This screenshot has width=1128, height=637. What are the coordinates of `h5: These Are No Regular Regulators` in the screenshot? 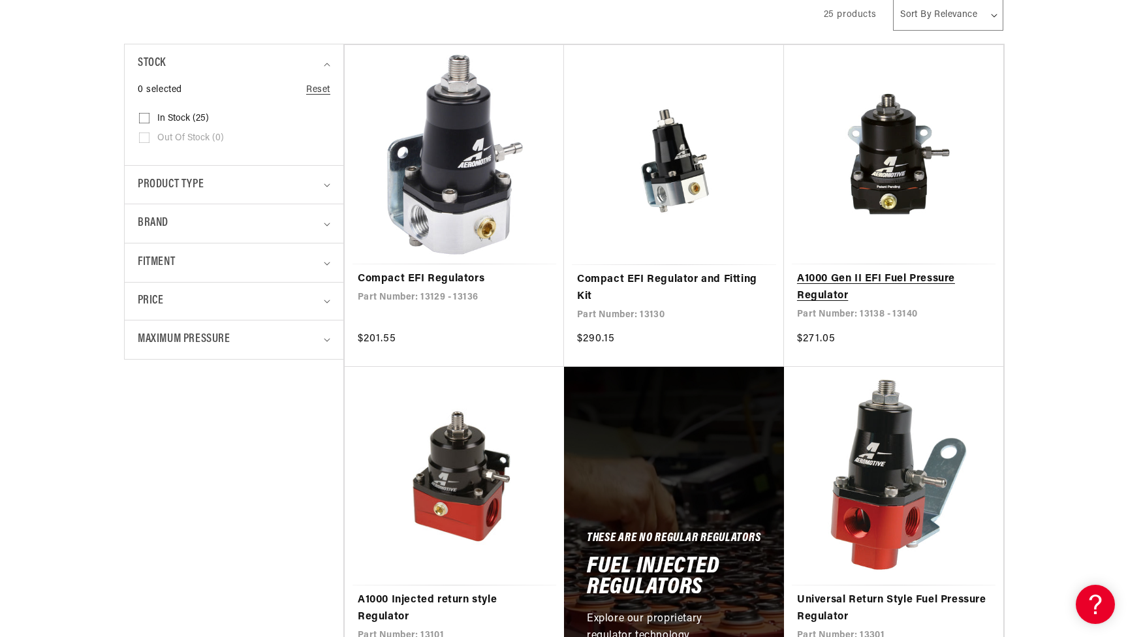 It's located at (674, 539).